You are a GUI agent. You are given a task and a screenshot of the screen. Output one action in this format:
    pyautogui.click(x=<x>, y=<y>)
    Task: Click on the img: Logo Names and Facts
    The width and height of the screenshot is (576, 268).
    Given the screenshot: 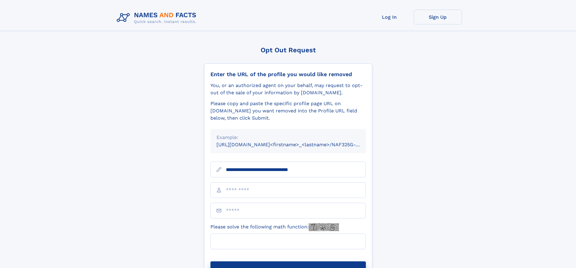 What is the action you would take?
    pyautogui.click(x=158, y=18)
    